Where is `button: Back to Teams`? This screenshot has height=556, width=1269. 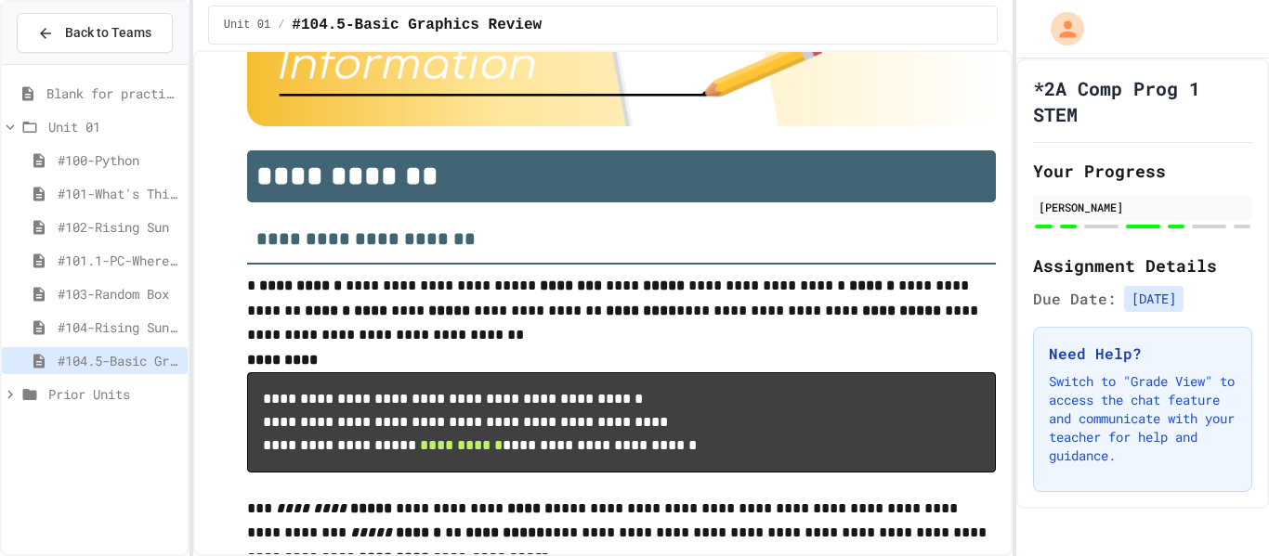
button: Back to Teams is located at coordinates (95, 33).